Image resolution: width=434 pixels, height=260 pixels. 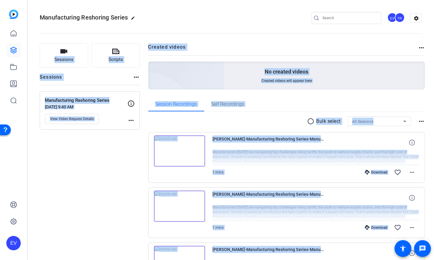 What do you see at coordinates (312, 121) in the screenshot?
I see `mat-icon: radio_button_unchecked` at bounding box center [312, 121].